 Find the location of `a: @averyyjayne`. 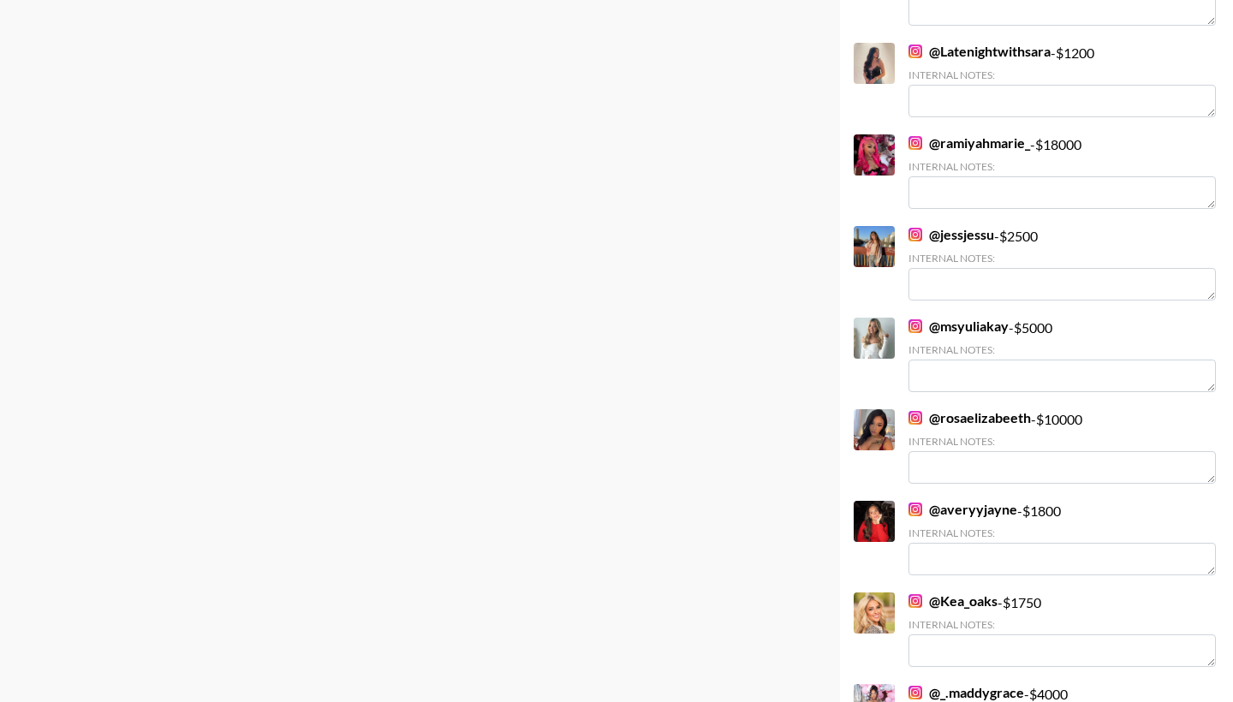

a: @averyyjayne is located at coordinates (962, 509).